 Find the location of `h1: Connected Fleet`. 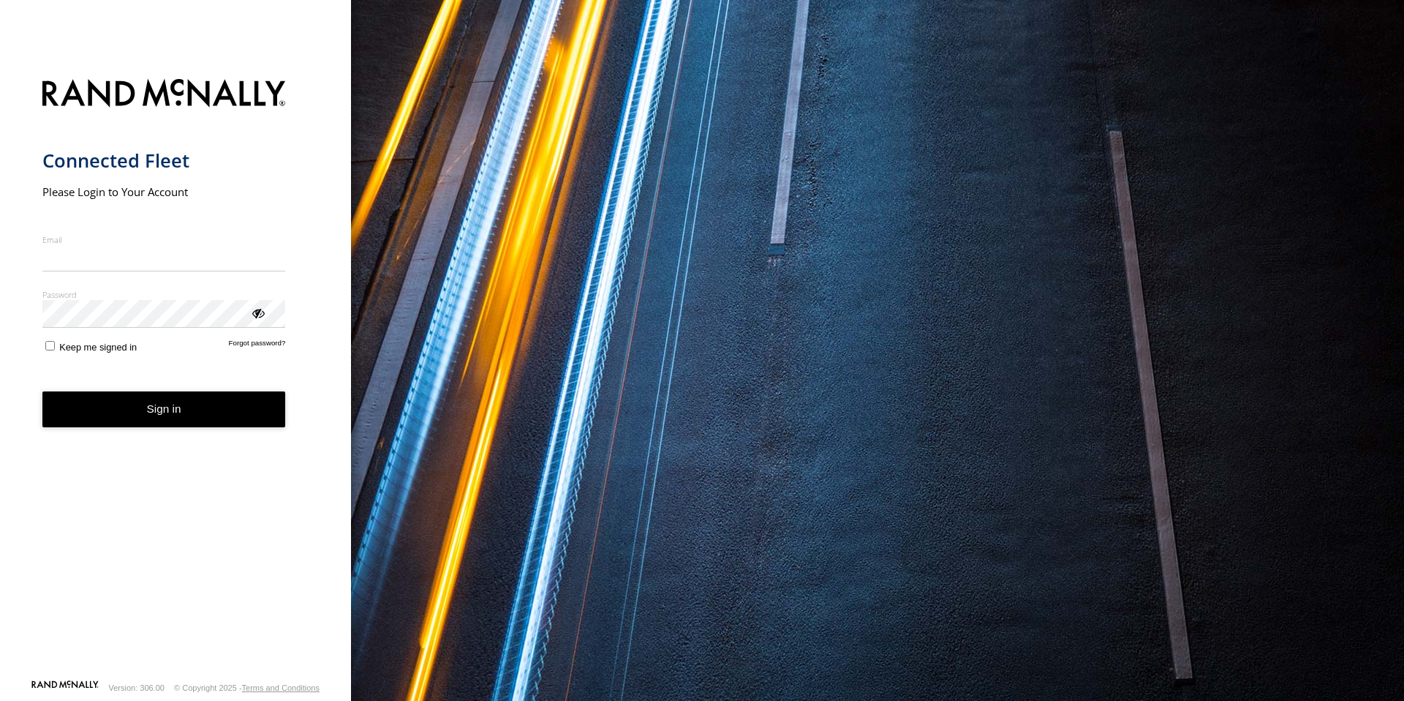

h1: Connected Fleet is located at coordinates (164, 160).